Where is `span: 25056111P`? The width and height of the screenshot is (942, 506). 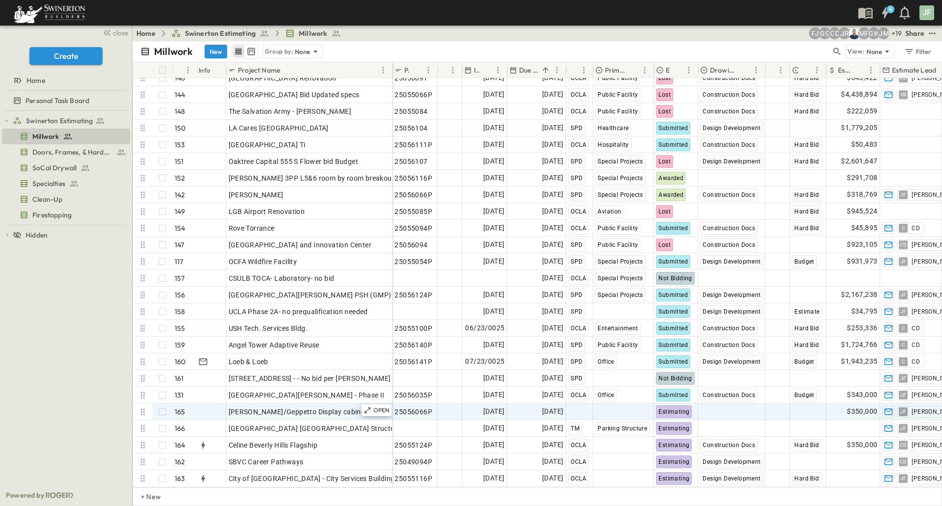 span: 25056111P is located at coordinates (413, 145).